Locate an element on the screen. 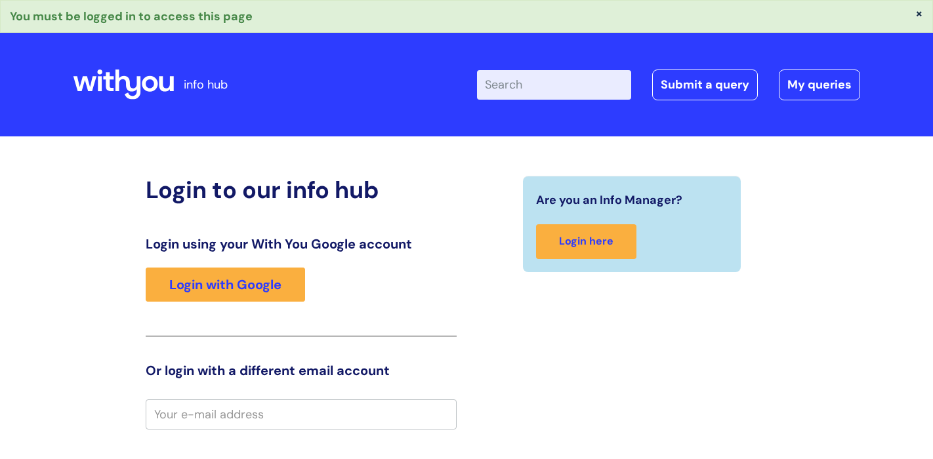 This screenshot has height=459, width=933. h2: Login to our info hub is located at coordinates (301, 190).